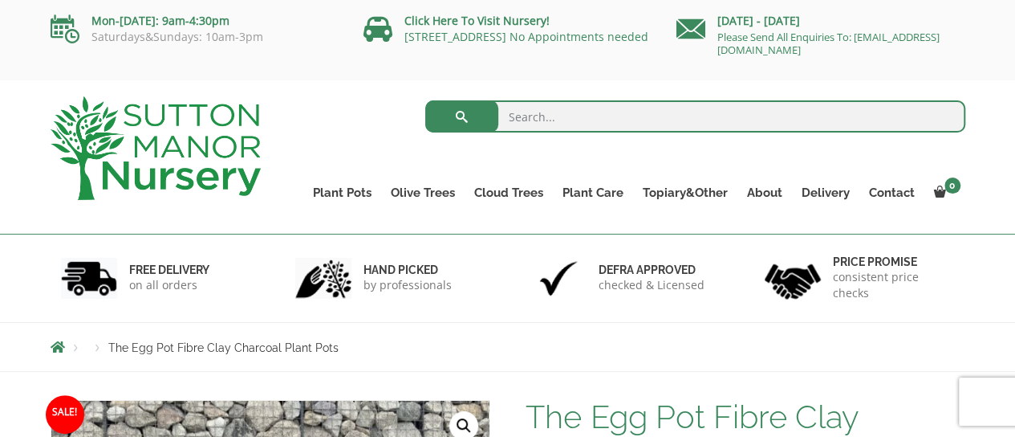 The image size is (1015, 437). Describe the element at coordinates (323, 278) in the screenshot. I see `img: 2.jpg` at that location.